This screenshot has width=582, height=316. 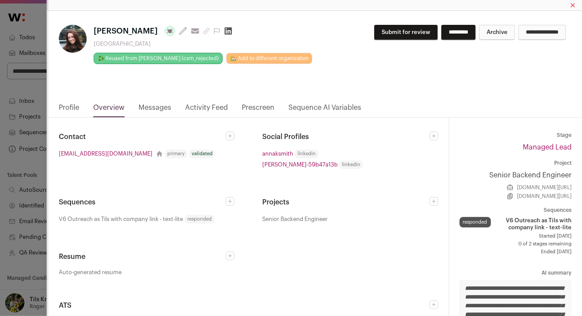 What do you see at coordinates (324, 110) in the screenshot?
I see `a: Sequence AI Variables` at bounding box center [324, 110].